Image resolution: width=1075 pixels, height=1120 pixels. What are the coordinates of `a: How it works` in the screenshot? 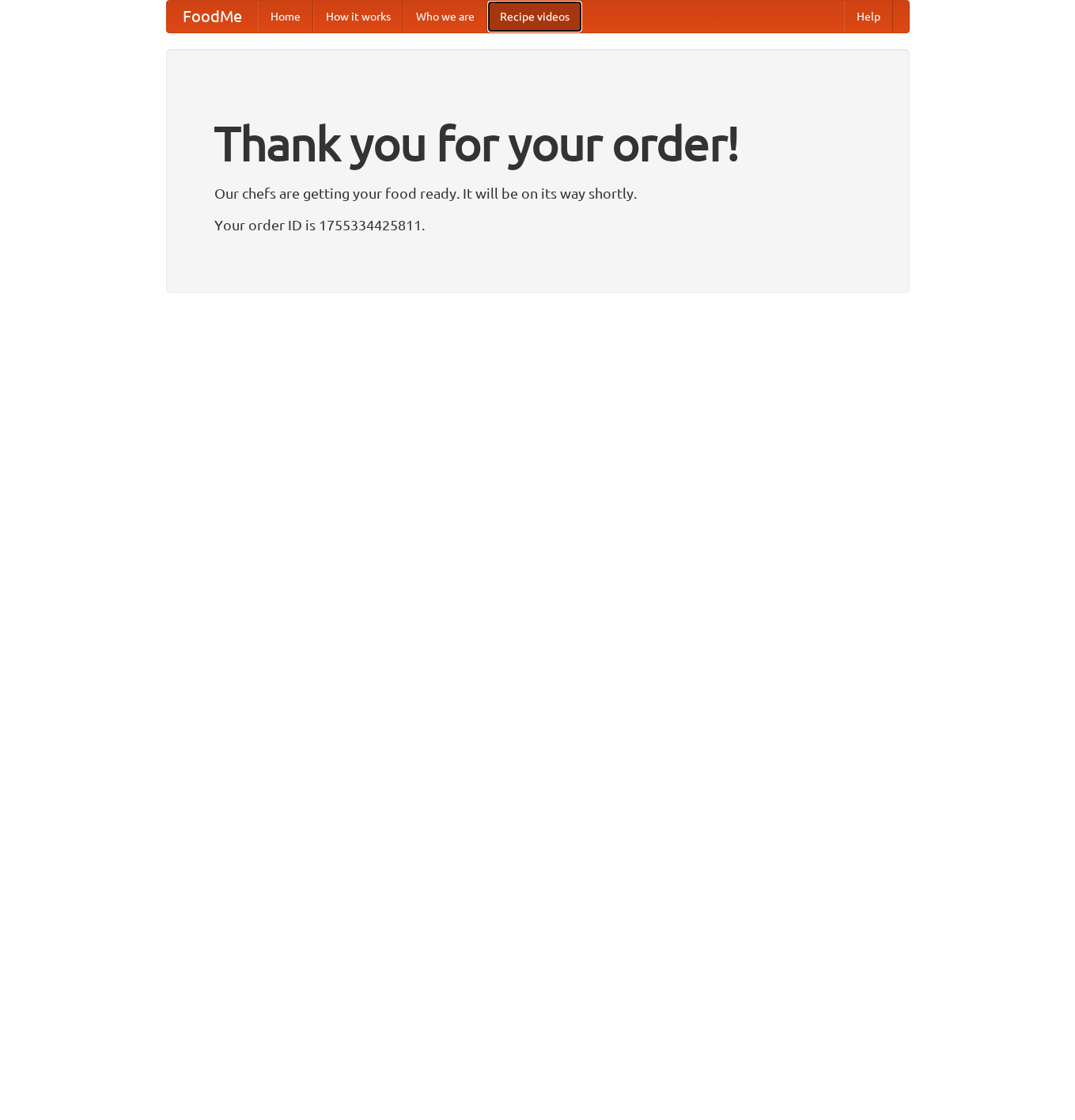 It's located at (358, 17).